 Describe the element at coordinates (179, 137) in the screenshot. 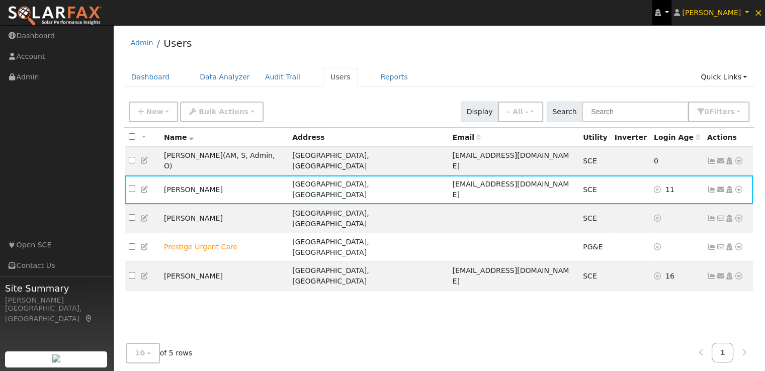

I see `span: Name` at that location.